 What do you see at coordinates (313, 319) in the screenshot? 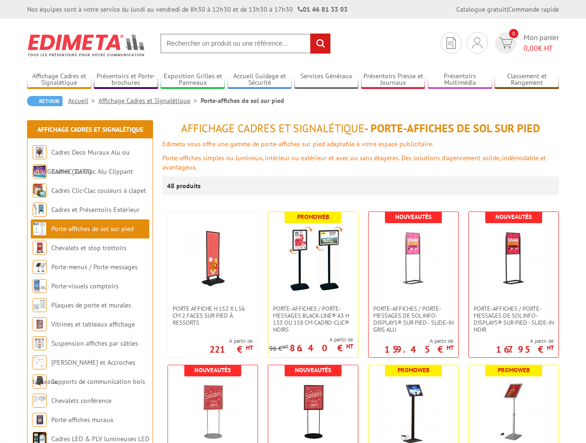
I see `span: Porte-affiches / Porte-messages Black-Line® A3 H 133 ou 158 cm Cadro-Clic® noirs` at bounding box center [313, 319].